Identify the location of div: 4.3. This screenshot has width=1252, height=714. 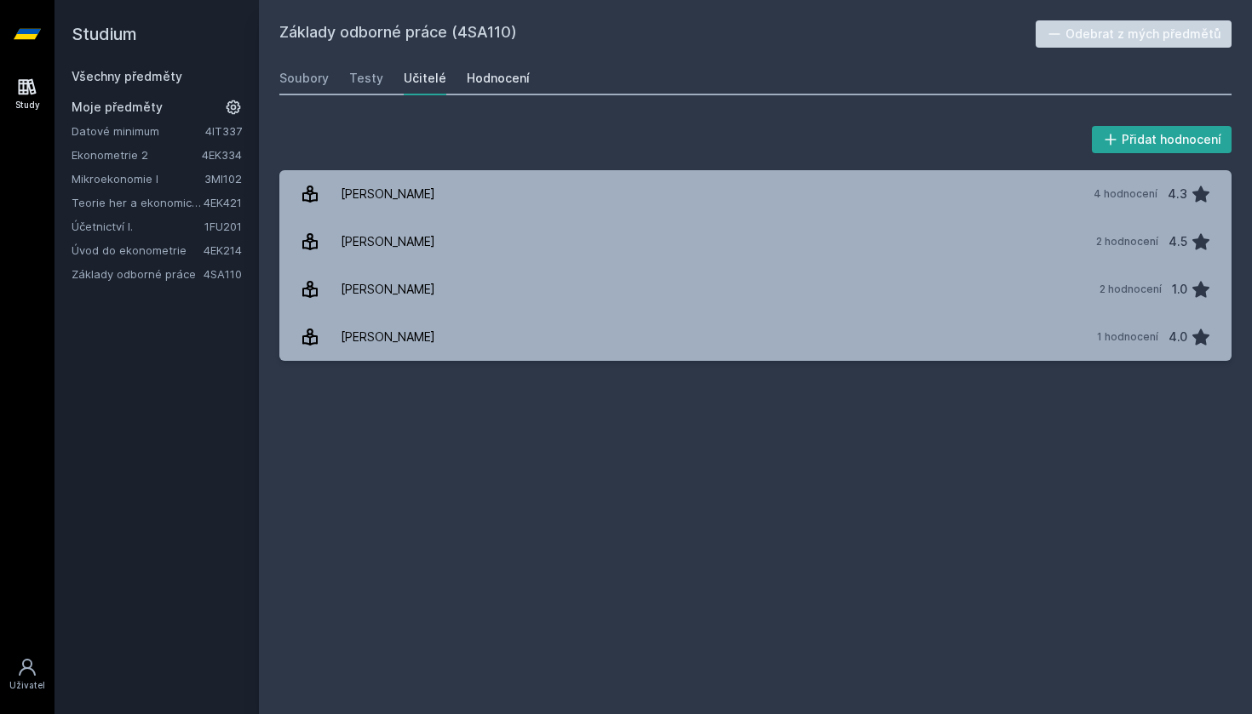
(1177, 194).